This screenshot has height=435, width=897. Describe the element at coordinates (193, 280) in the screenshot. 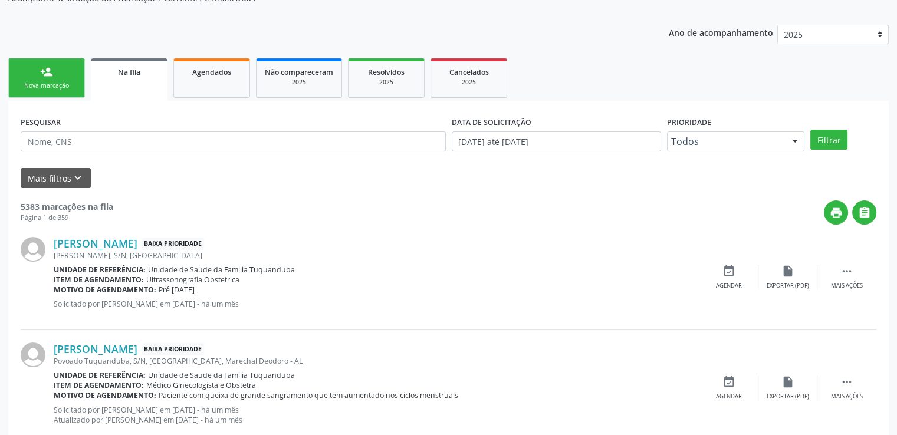

I see `span: Ultrassonografia Obstetrica` at that location.